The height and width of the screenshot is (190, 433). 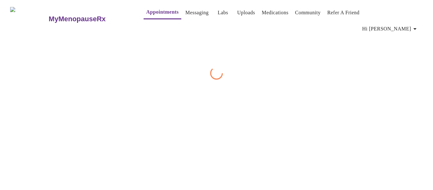 I want to click on a: Appointments, so click(x=162, y=12).